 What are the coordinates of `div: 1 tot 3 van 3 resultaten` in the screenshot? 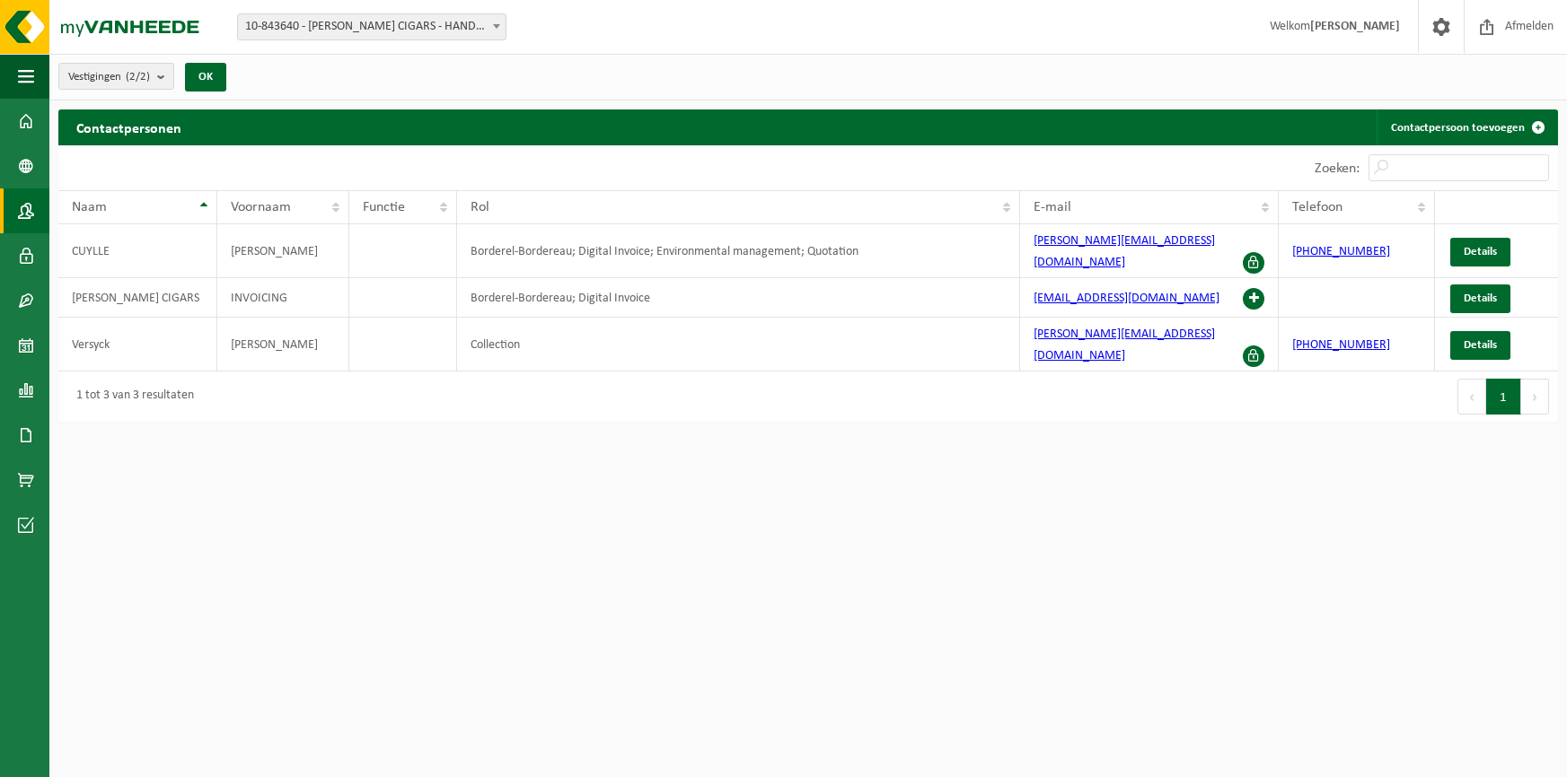 It's located at (130, 397).